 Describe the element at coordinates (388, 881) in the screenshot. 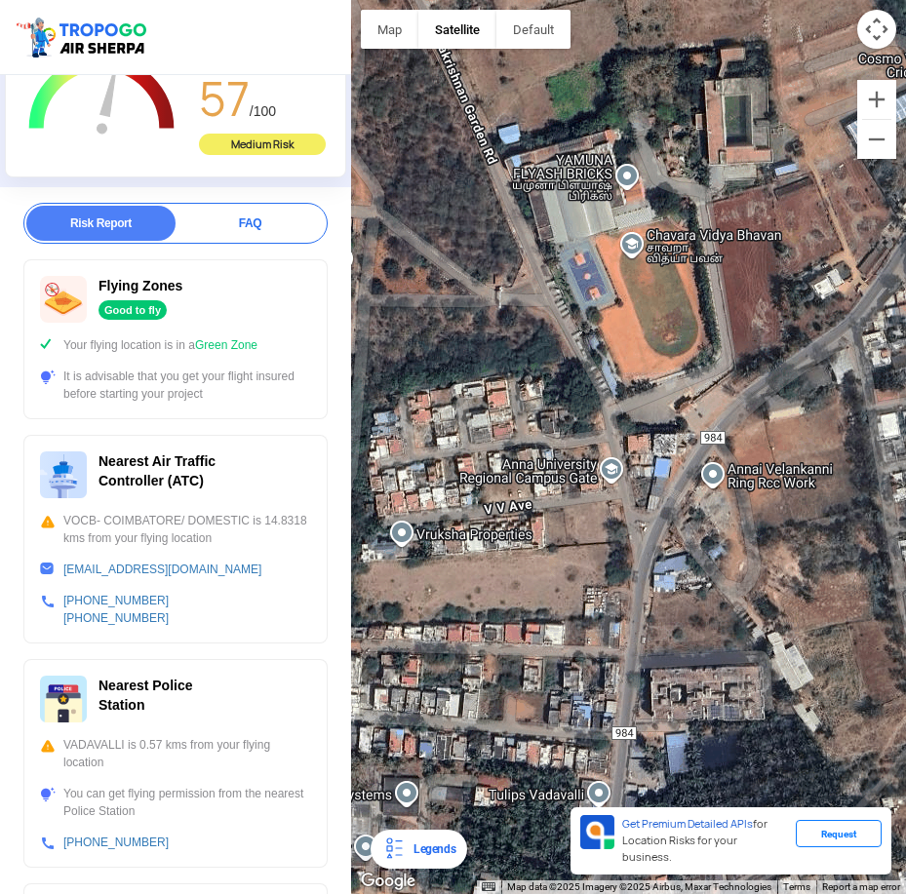

I see `a: Open this area in Google Maps (opens a new window)` at that location.